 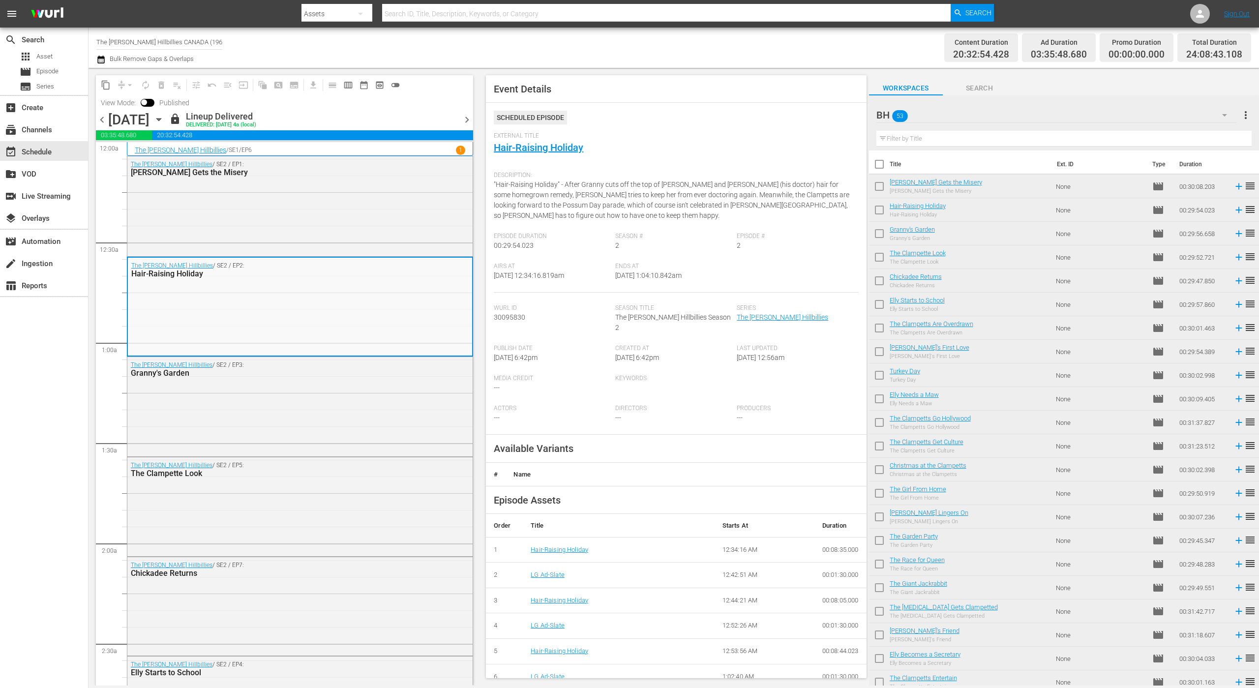 What do you see at coordinates (914, 545) in the screenshot?
I see `div: The Garden Party` at bounding box center [914, 545].